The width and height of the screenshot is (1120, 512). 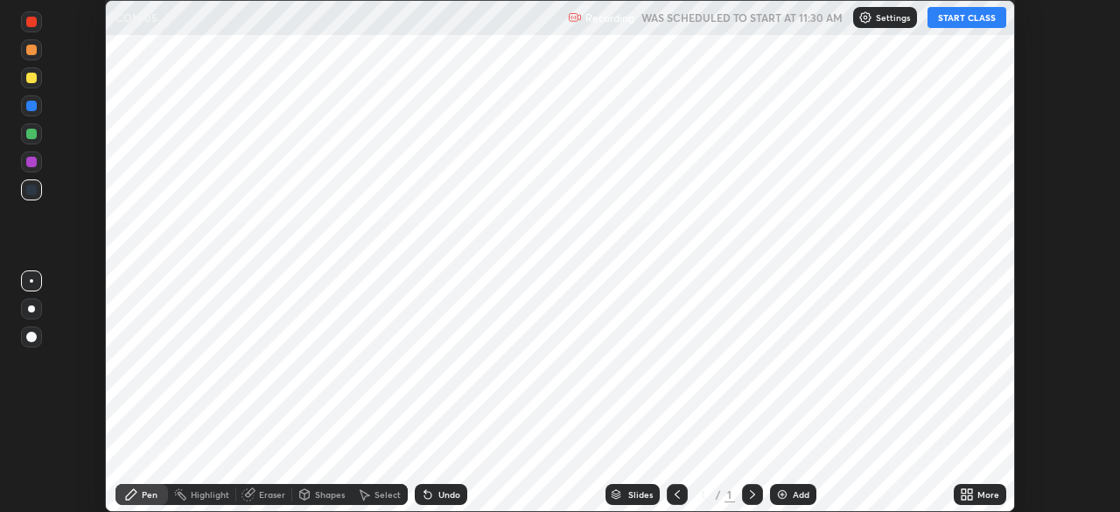 What do you see at coordinates (575, 17) in the screenshot?
I see `img: recording.375f2c34.svg` at bounding box center [575, 17].